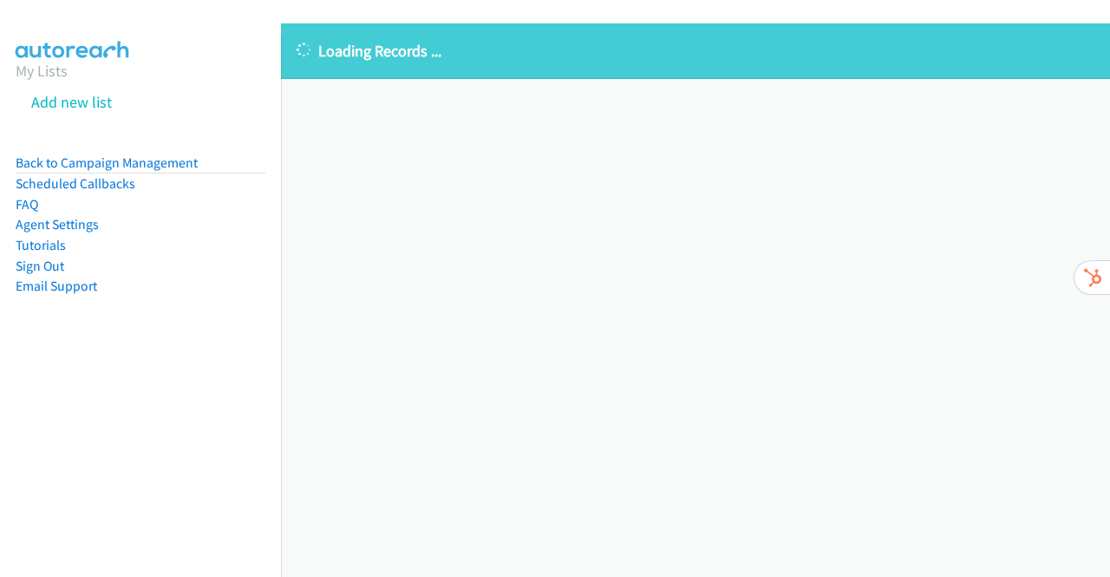 The width and height of the screenshot is (1110, 577). I want to click on p: Loading Records ..., so click(696, 50).